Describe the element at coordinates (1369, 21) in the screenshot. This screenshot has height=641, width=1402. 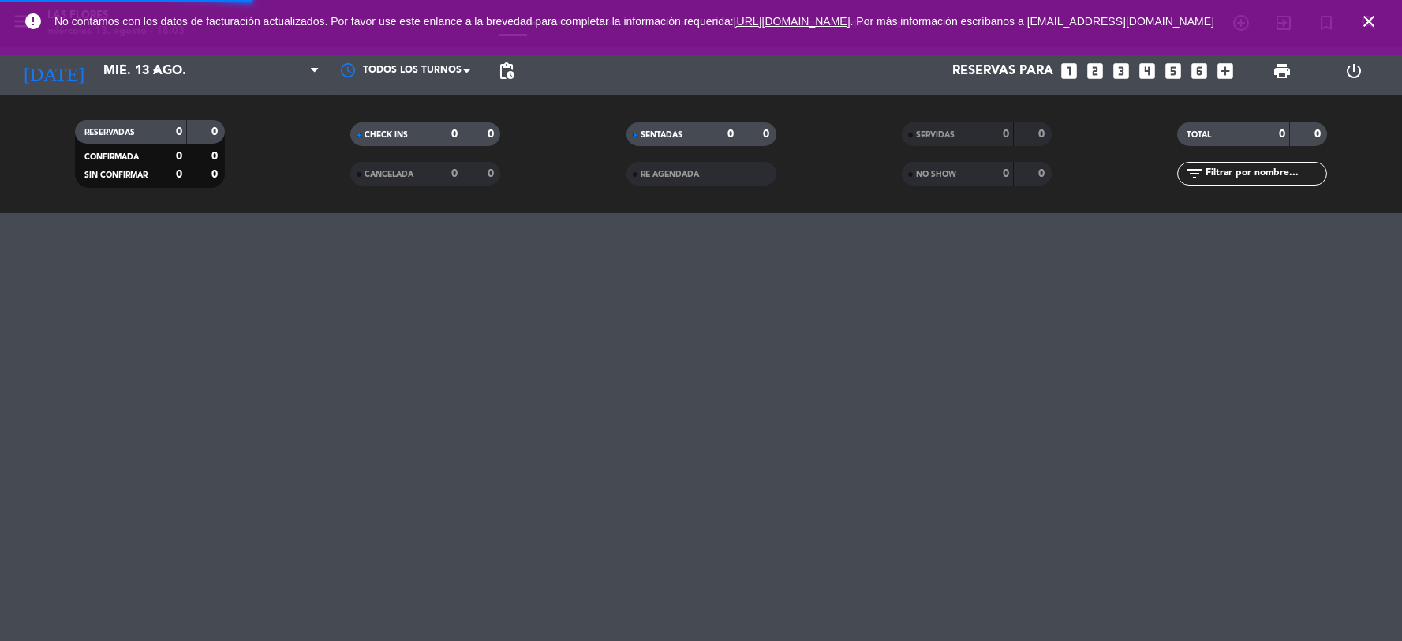
I see `i: close` at that location.